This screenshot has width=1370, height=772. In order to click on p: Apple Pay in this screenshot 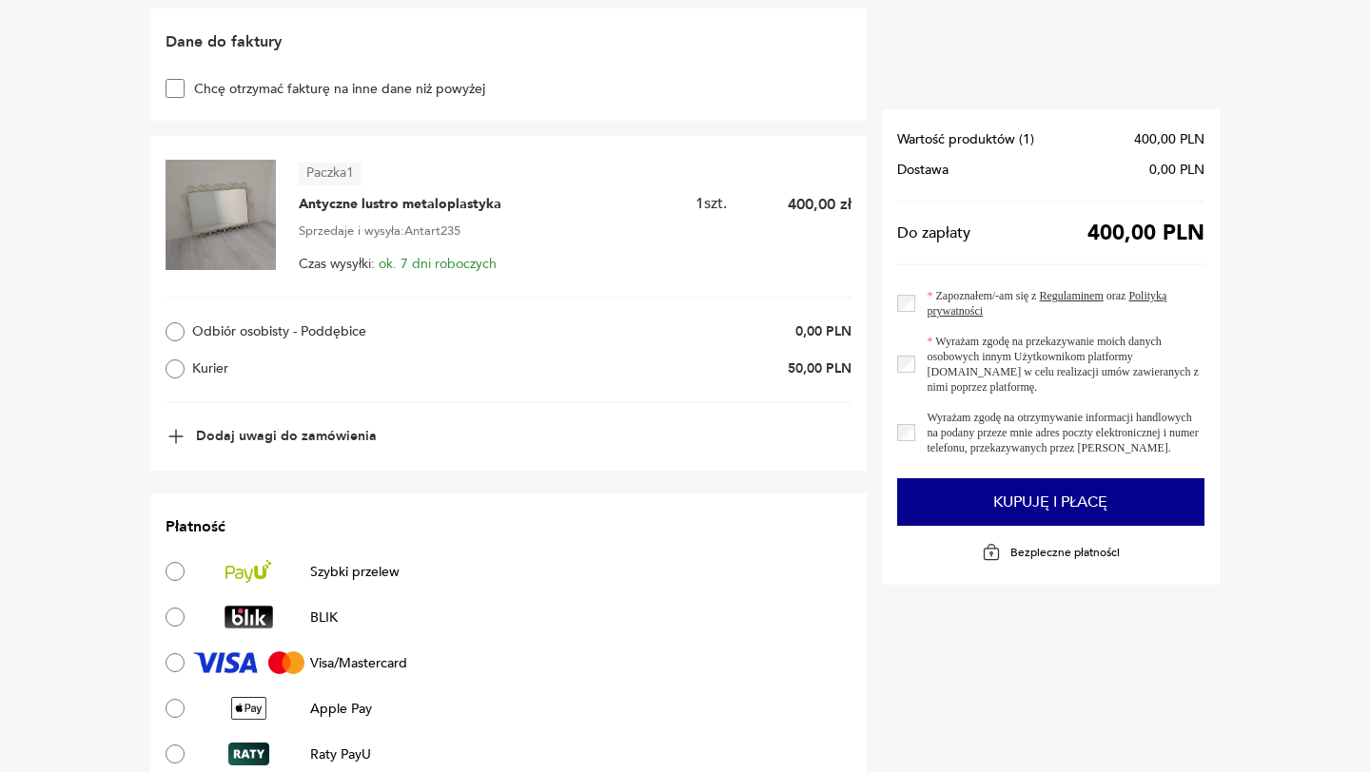, I will do `click(341, 709)`.